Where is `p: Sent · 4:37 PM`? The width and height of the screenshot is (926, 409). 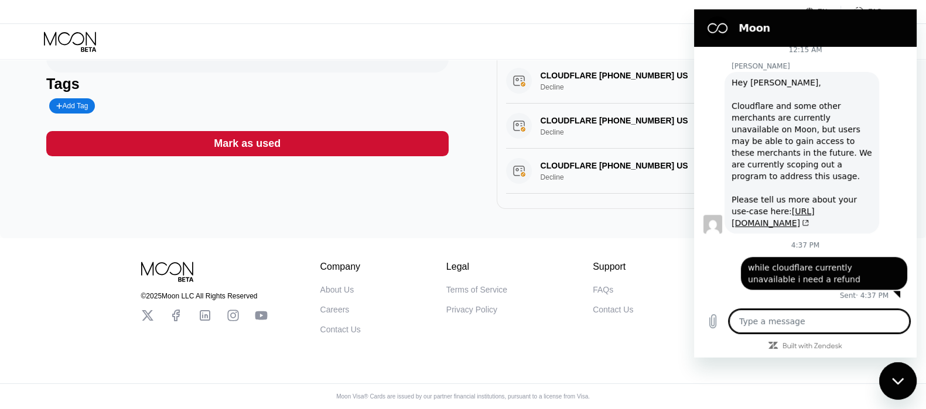
p: Sent · 4:37 PM is located at coordinates (170, 286).